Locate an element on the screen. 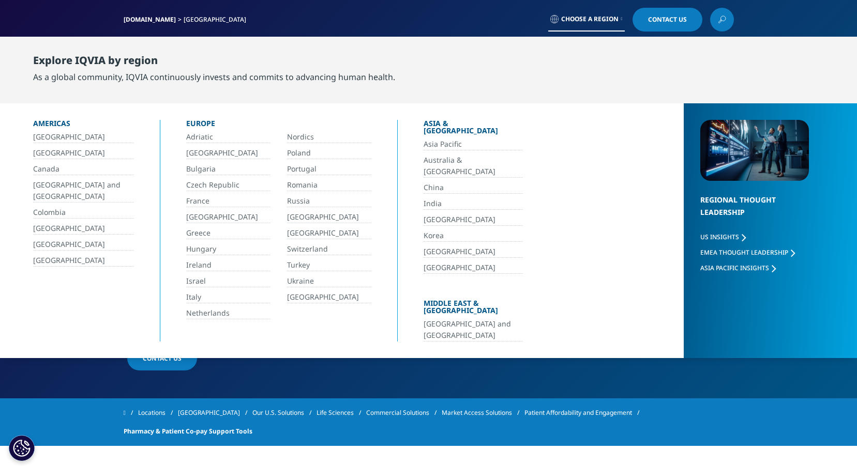  a: Asia Pacific Insights is located at coordinates (738, 268).